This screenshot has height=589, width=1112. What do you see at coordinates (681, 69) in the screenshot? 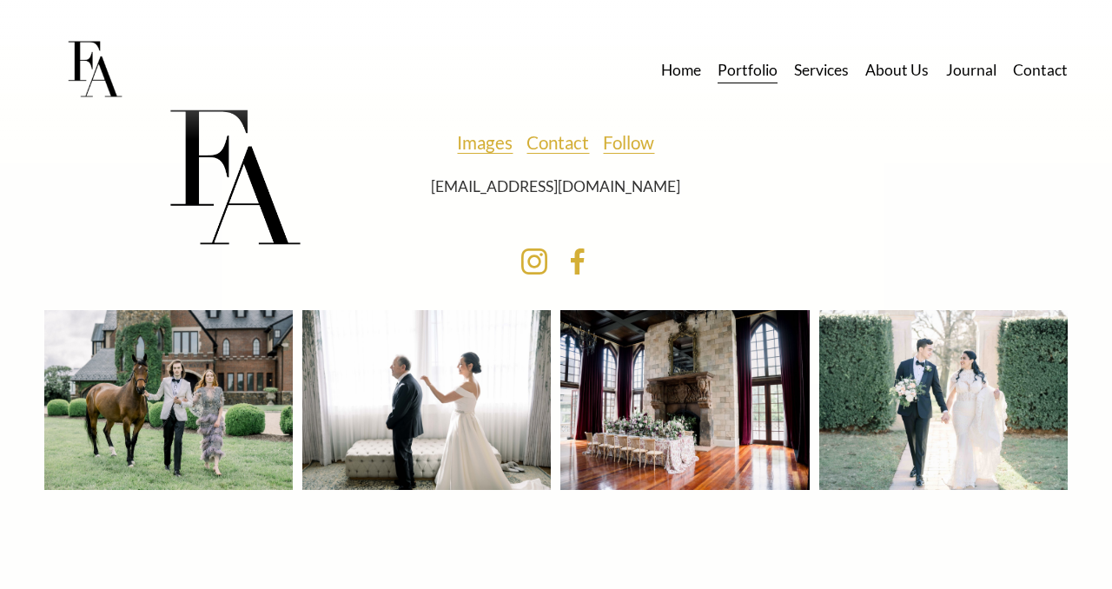
I see `a: Home` at bounding box center [681, 69].